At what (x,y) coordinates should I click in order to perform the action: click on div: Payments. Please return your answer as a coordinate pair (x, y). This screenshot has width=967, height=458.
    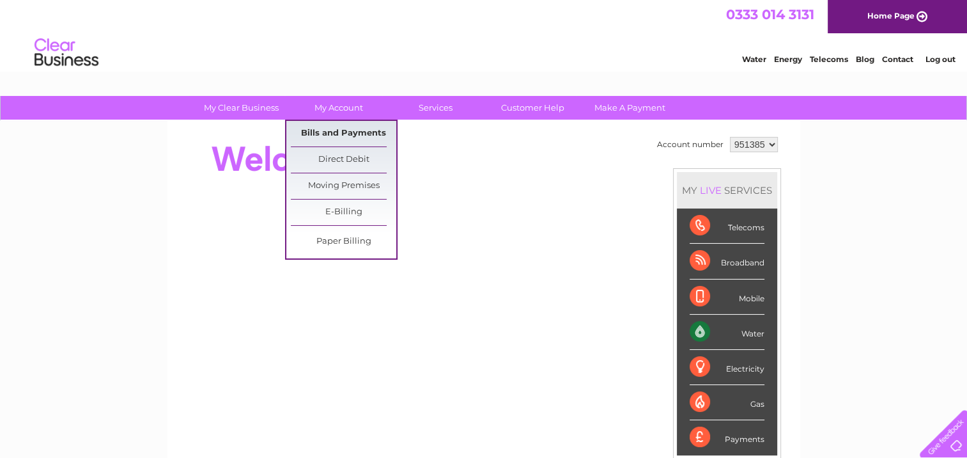
    Looking at the image, I should click on (727, 437).